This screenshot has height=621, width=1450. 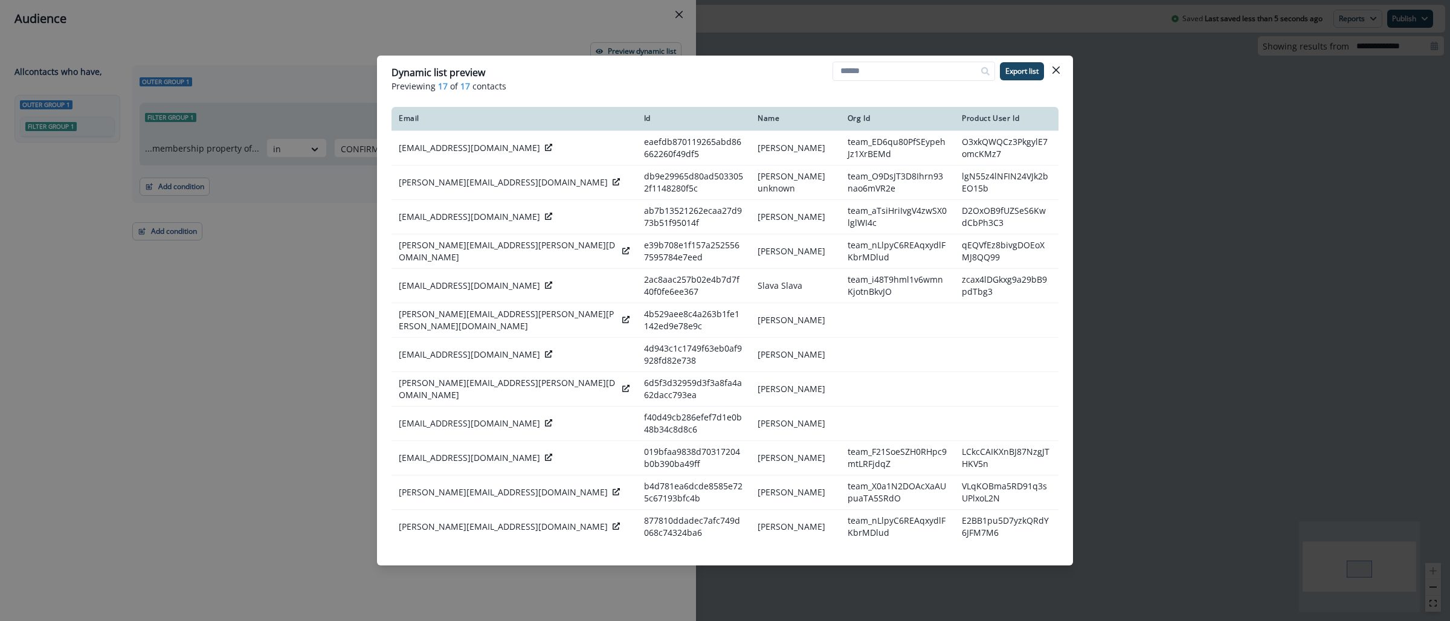 I want to click on div: Email, so click(x=514, y=118).